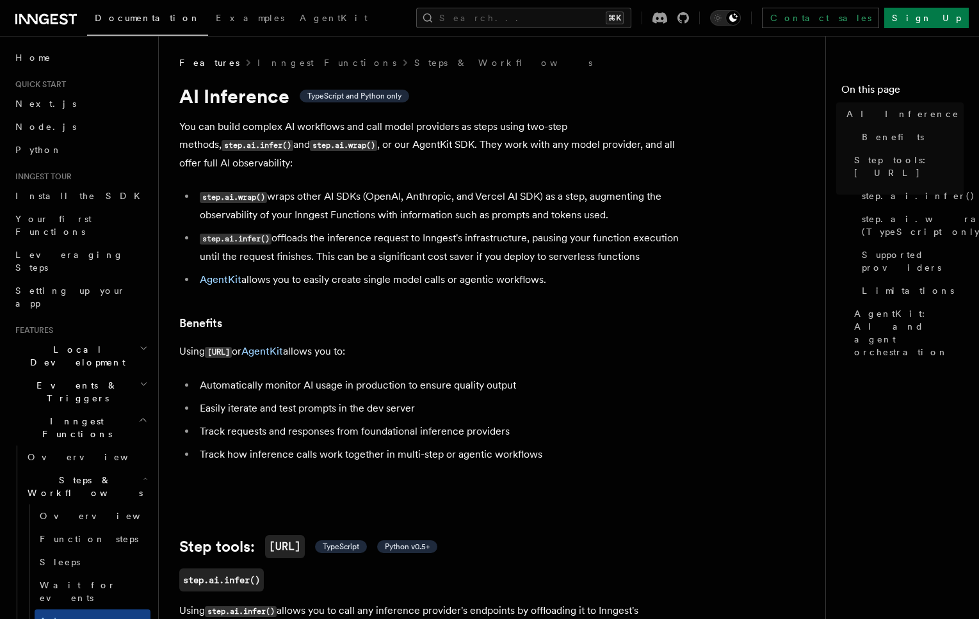 This screenshot has width=979, height=619. What do you see at coordinates (250, 19) in the screenshot?
I see `a: Examples` at bounding box center [250, 19].